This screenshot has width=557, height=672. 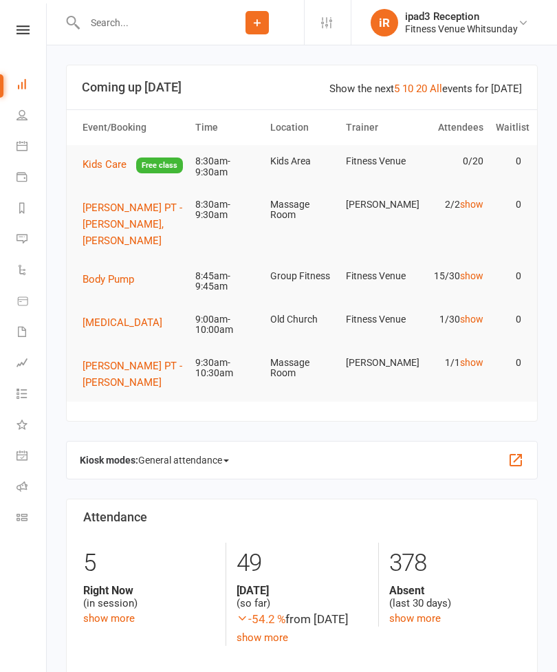 I want to click on a: 20, so click(x=421, y=89).